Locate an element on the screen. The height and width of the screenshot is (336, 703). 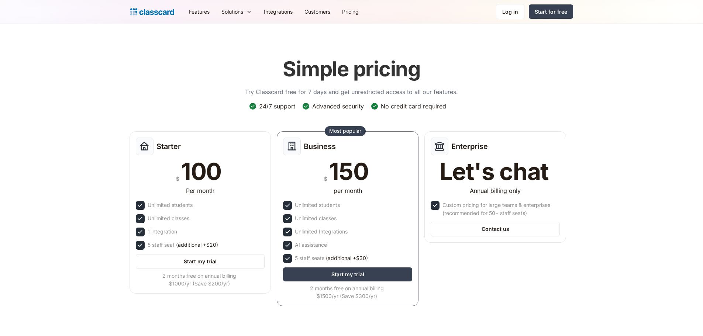
a: Features is located at coordinates (199, 11).